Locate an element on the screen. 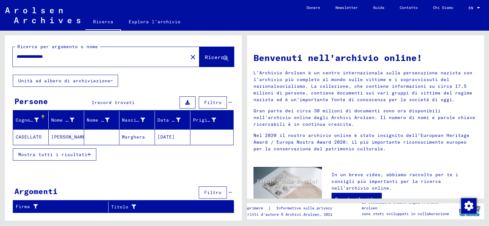  mat-cell: CASELLATO is located at coordinates (31, 137).